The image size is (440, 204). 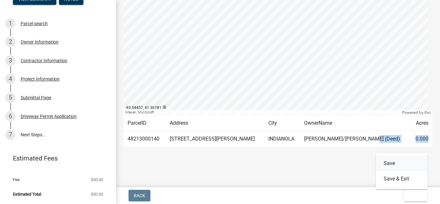 What do you see at coordinates (428, 112) in the screenshot?
I see `a: Esri` at bounding box center [428, 112].